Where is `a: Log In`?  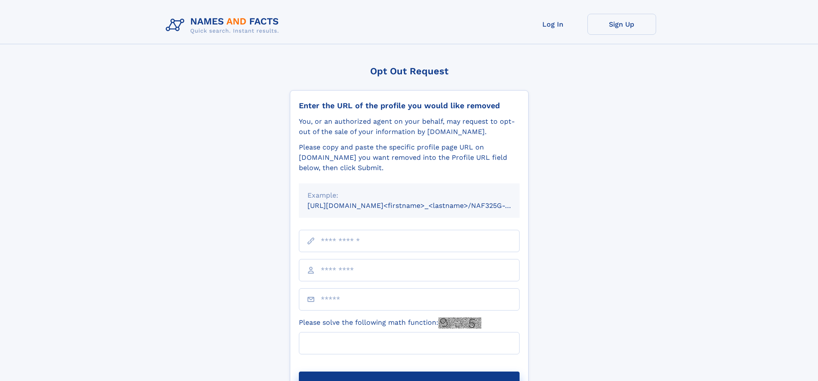
a: Log In is located at coordinates (553, 24).